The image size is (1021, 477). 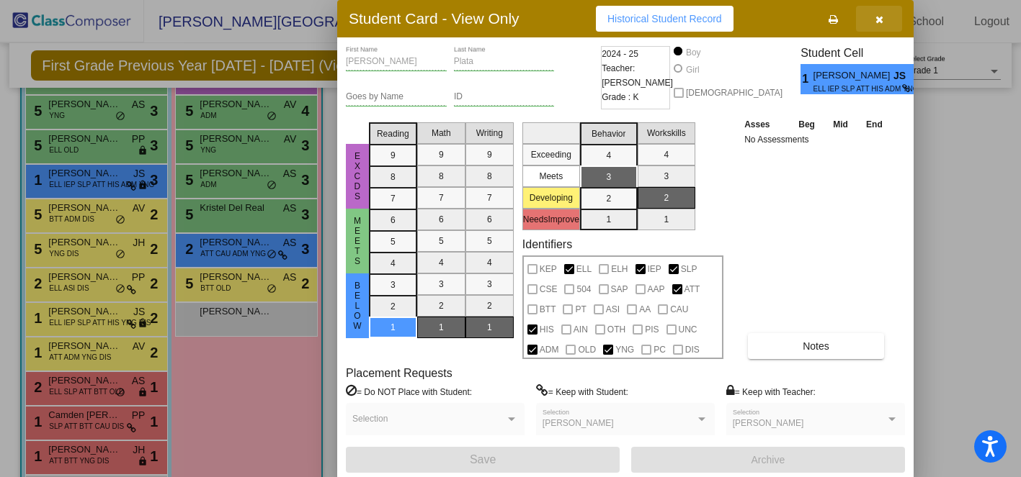 What do you see at coordinates (483, 459) in the screenshot?
I see `span: Save` at bounding box center [483, 459].